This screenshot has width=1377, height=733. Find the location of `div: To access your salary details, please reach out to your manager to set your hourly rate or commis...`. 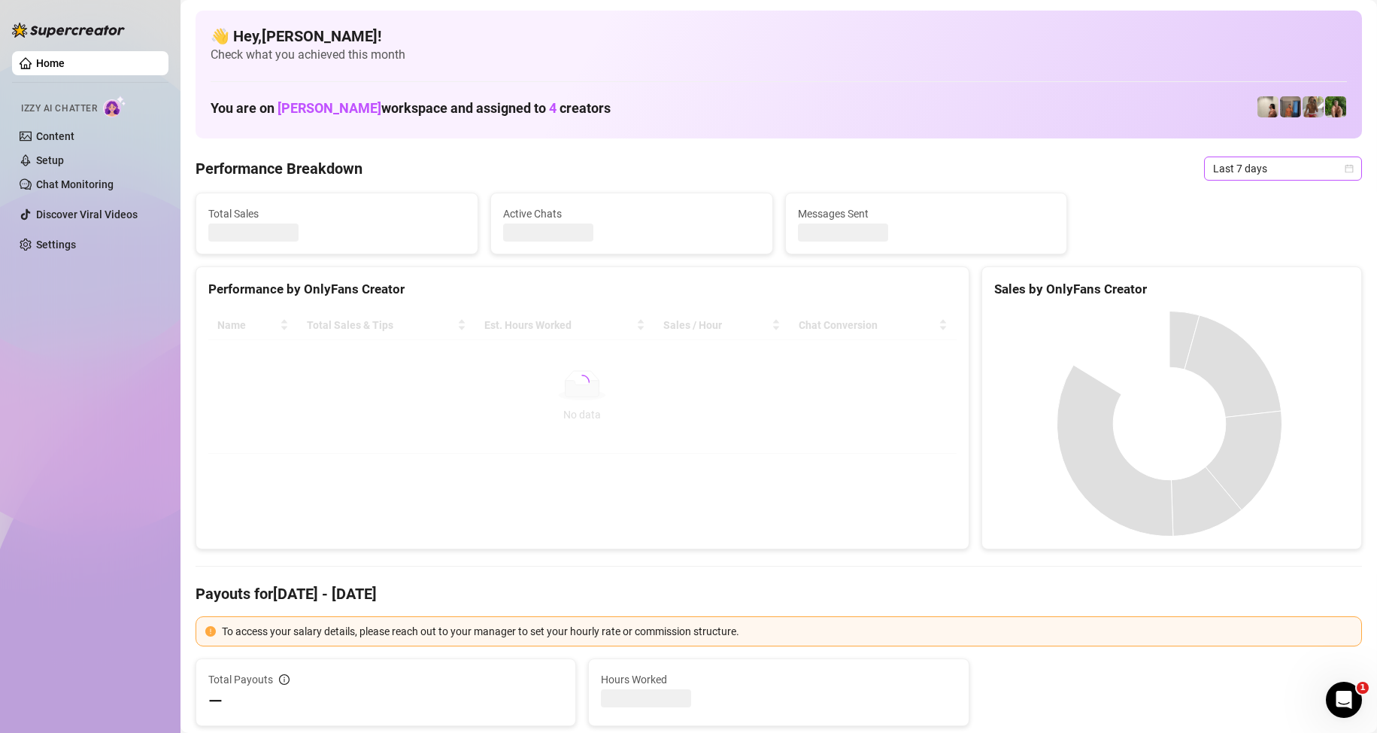

div: To access your salary details, please reach out to your manager to set your hourly rate or commis... is located at coordinates (787, 631).